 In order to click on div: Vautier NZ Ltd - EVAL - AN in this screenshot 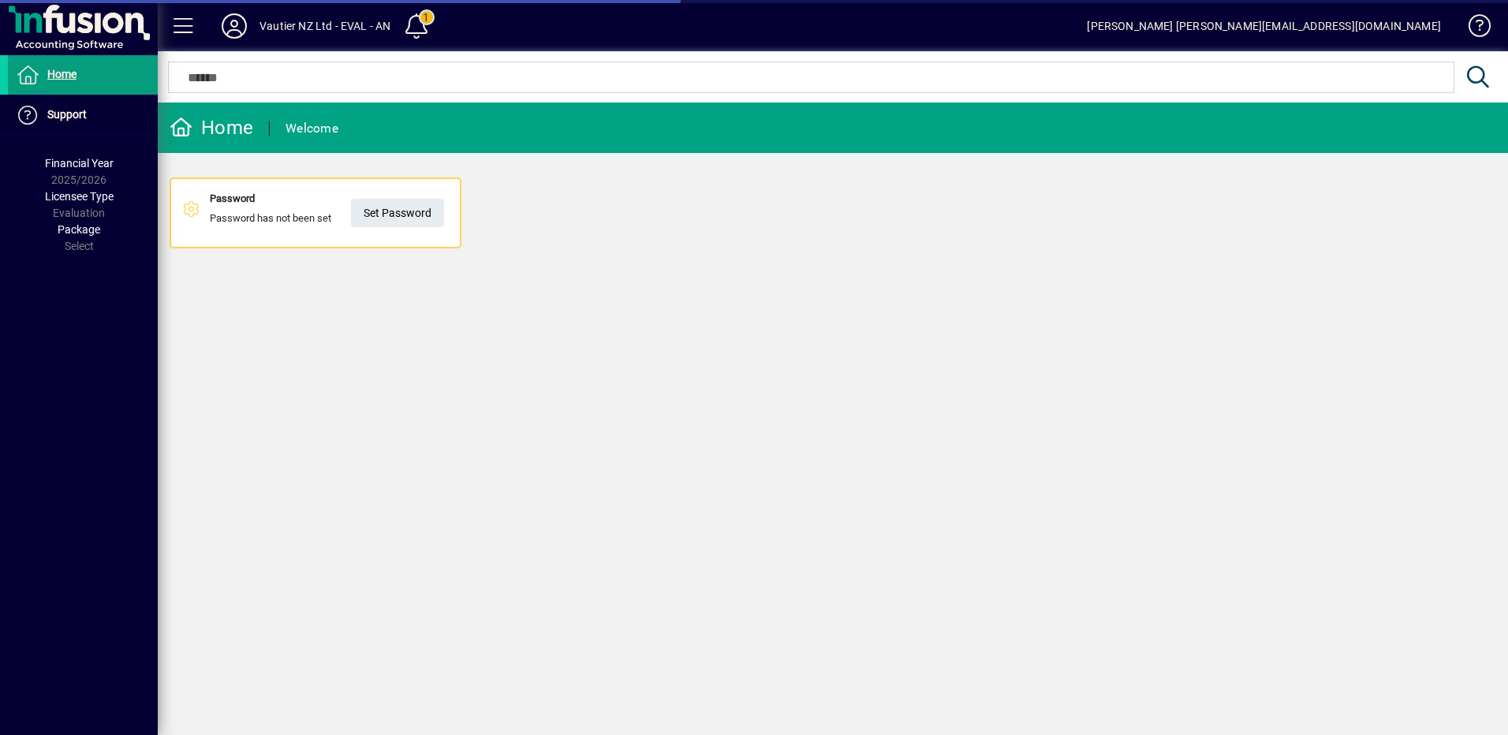, I will do `click(325, 26)`.